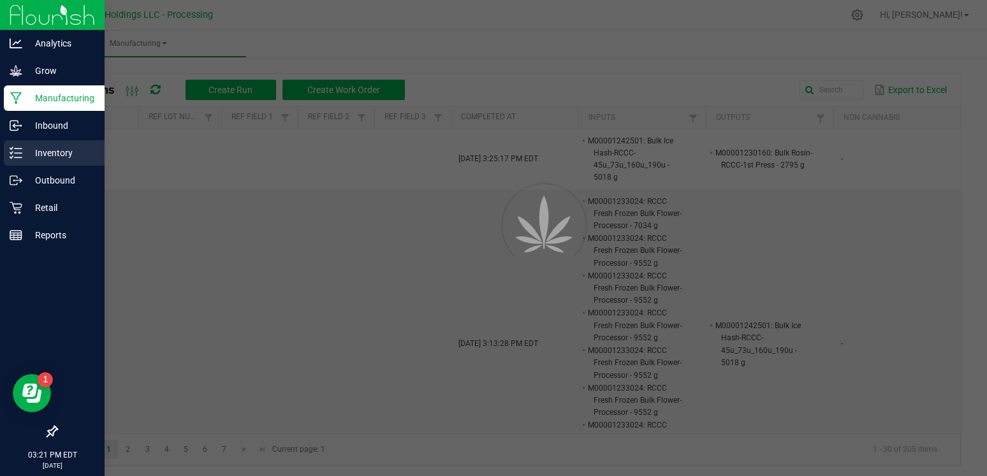  Describe the element at coordinates (61, 180) in the screenshot. I see `p: Outbound` at that location.